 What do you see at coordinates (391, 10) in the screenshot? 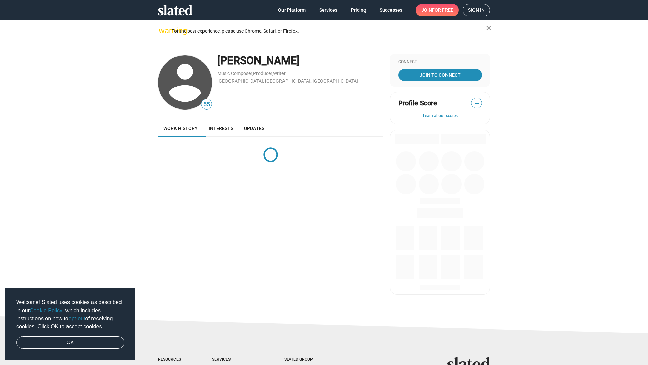
I see `span: Successes` at bounding box center [391, 10].